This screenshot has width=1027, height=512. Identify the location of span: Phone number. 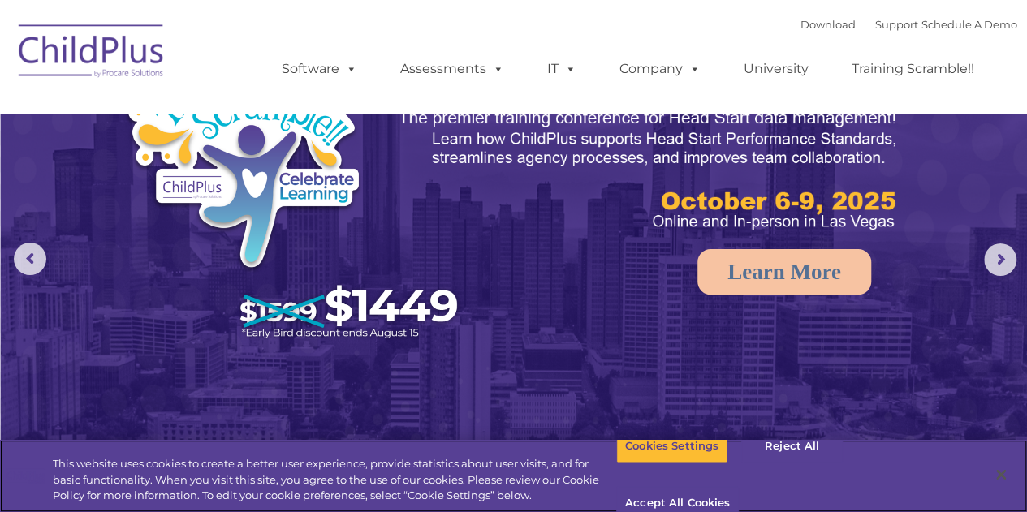
(260, 179).